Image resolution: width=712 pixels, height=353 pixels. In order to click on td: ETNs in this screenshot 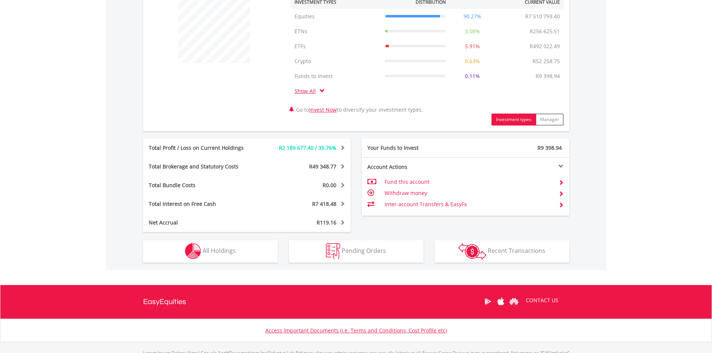, I will do `click(336, 31)`.